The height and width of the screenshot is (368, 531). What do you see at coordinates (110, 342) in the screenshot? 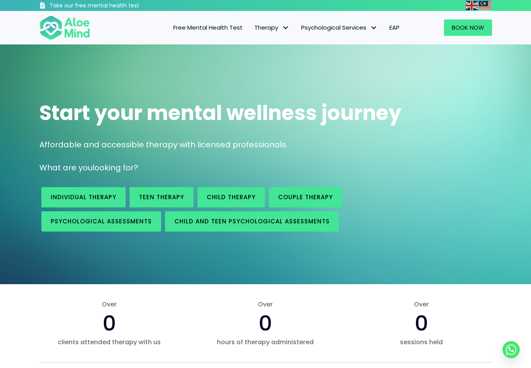
I see `span: clients attended therapy with us` at bounding box center [110, 342].